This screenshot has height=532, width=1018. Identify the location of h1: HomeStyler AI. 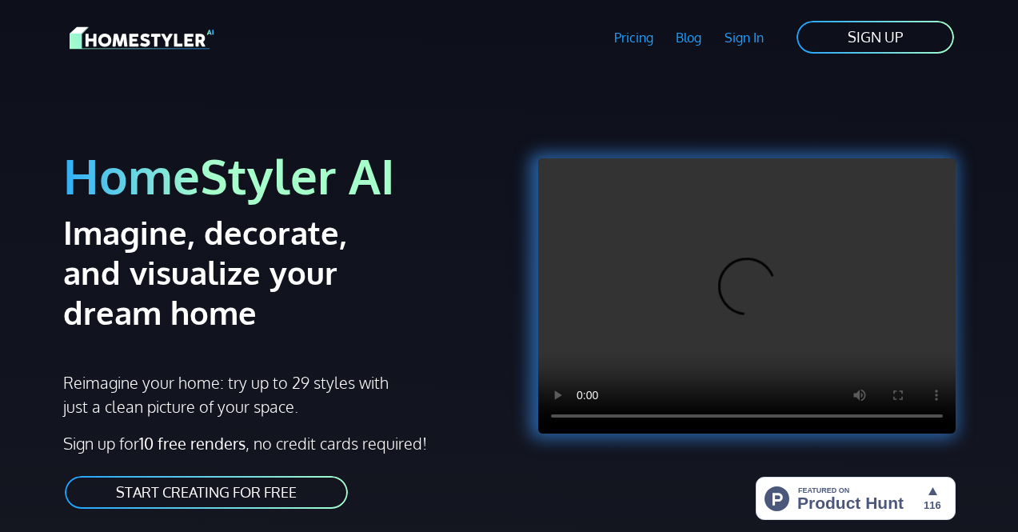
(281, 175).